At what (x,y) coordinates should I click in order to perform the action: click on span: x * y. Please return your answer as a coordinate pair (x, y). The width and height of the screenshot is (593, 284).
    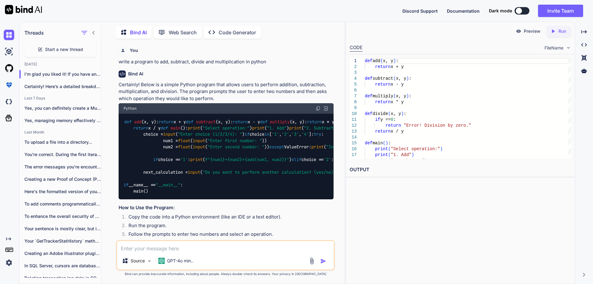
    Looking at the image, I should click on (397, 102).